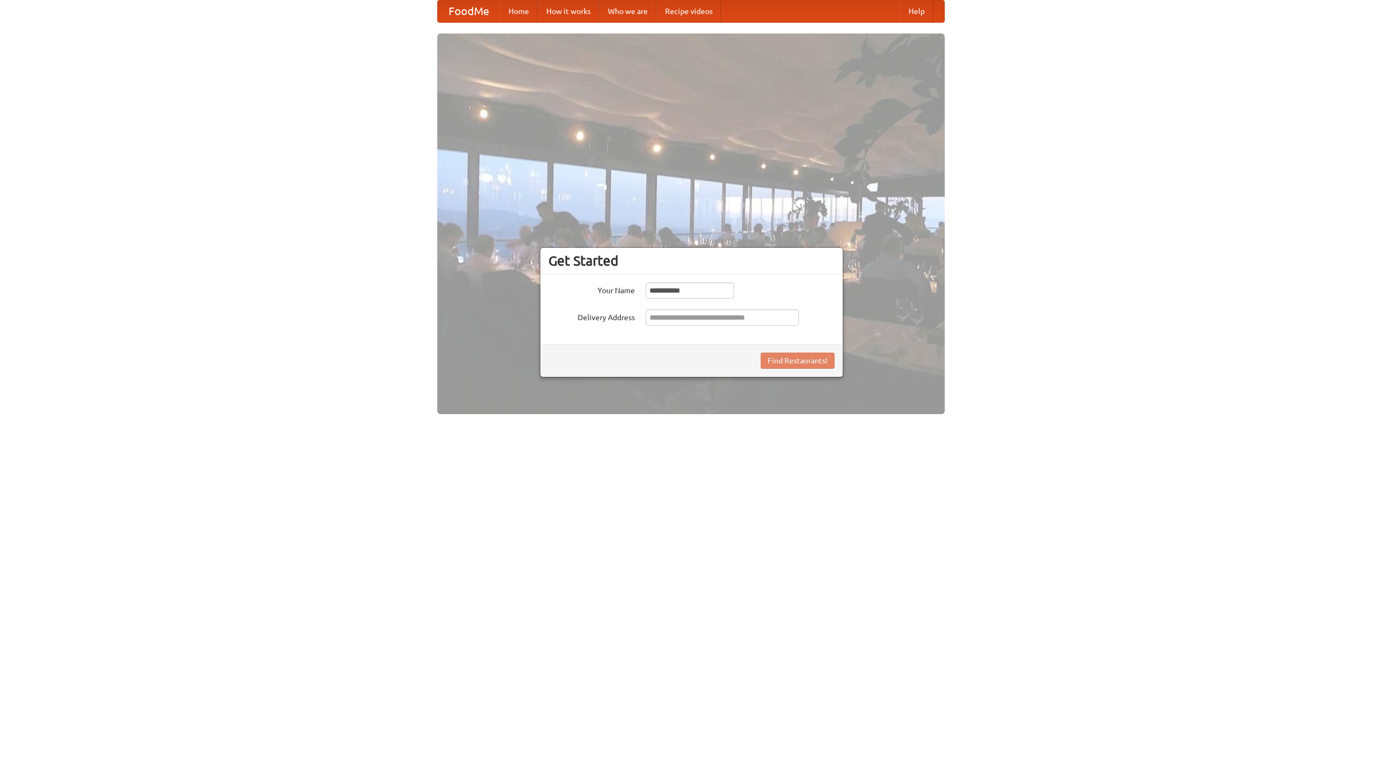 The height and width of the screenshot is (764, 1382). What do you see at coordinates (691, 261) in the screenshot?
I see `h3: Get Started` at bounding box center [691, 261].